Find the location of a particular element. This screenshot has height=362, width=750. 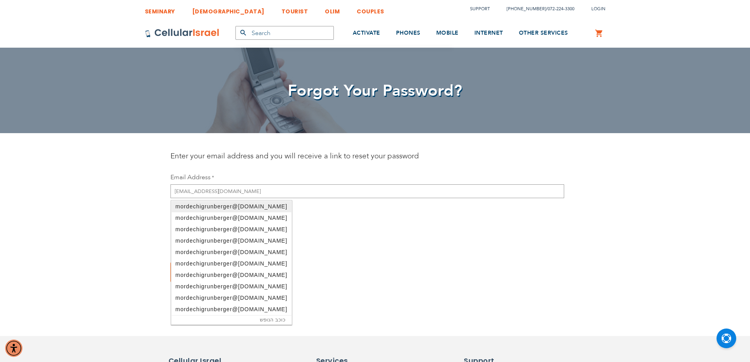

a: 072-224-3300 is located at coordinates (561, 9).